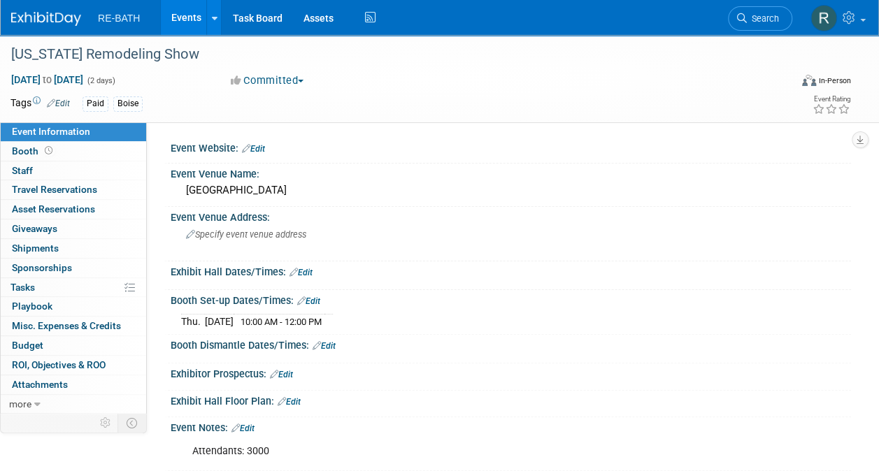 This screenshot has width=879, height=471. I want to click on span: Shipments, so click(35, 248).